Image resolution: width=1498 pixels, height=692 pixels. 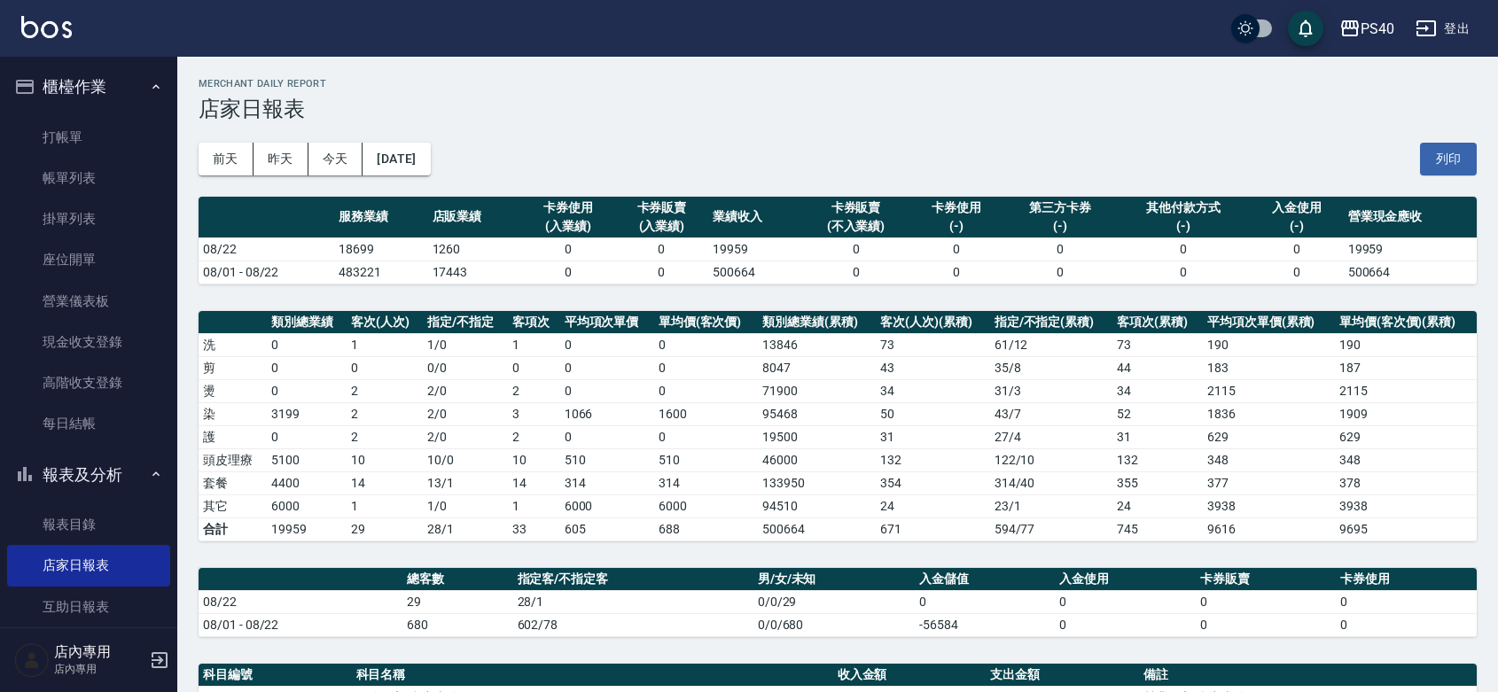 I want to click on td: 95468, so click(x=816, y=414).